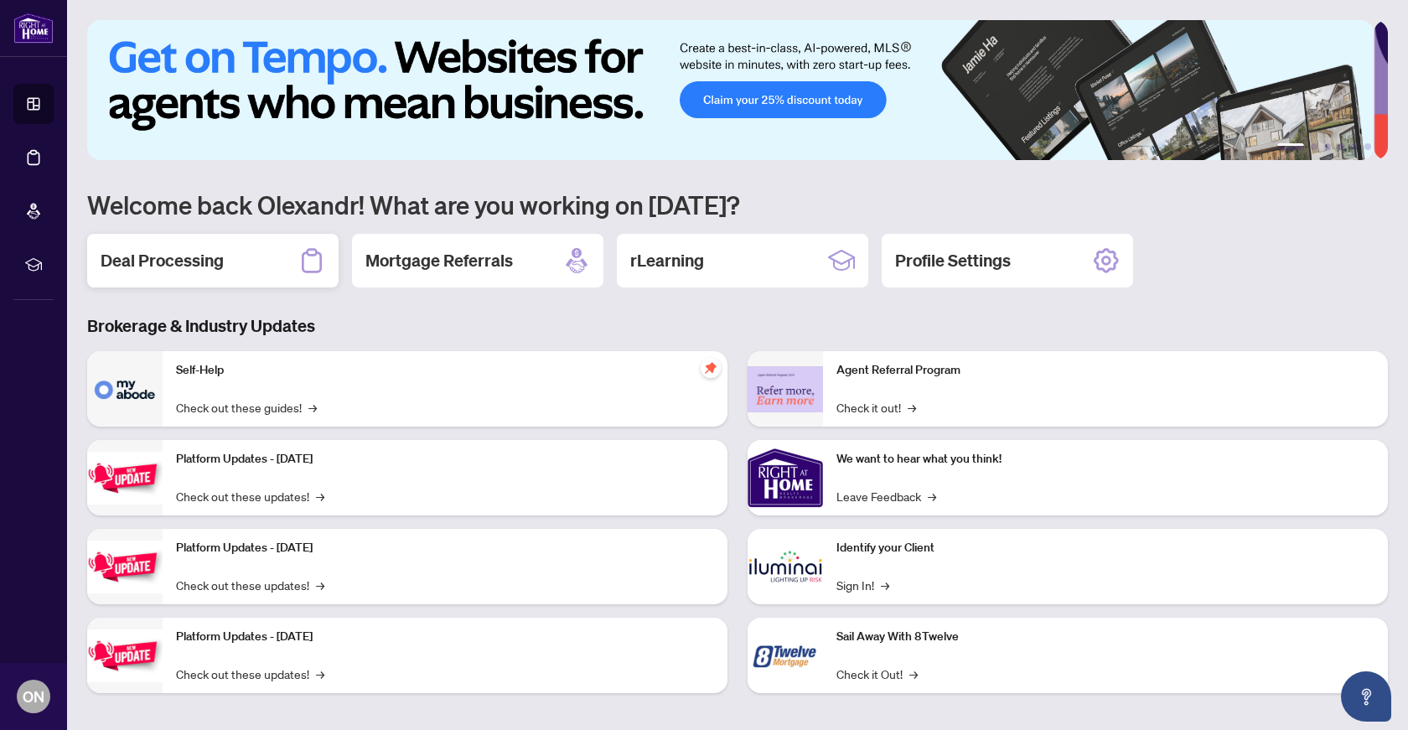 The image size is (1408, 730). Describe the element at coordinates (439, 261) in the screenshot. I see `h2: Mortgage Referrals` at that location.